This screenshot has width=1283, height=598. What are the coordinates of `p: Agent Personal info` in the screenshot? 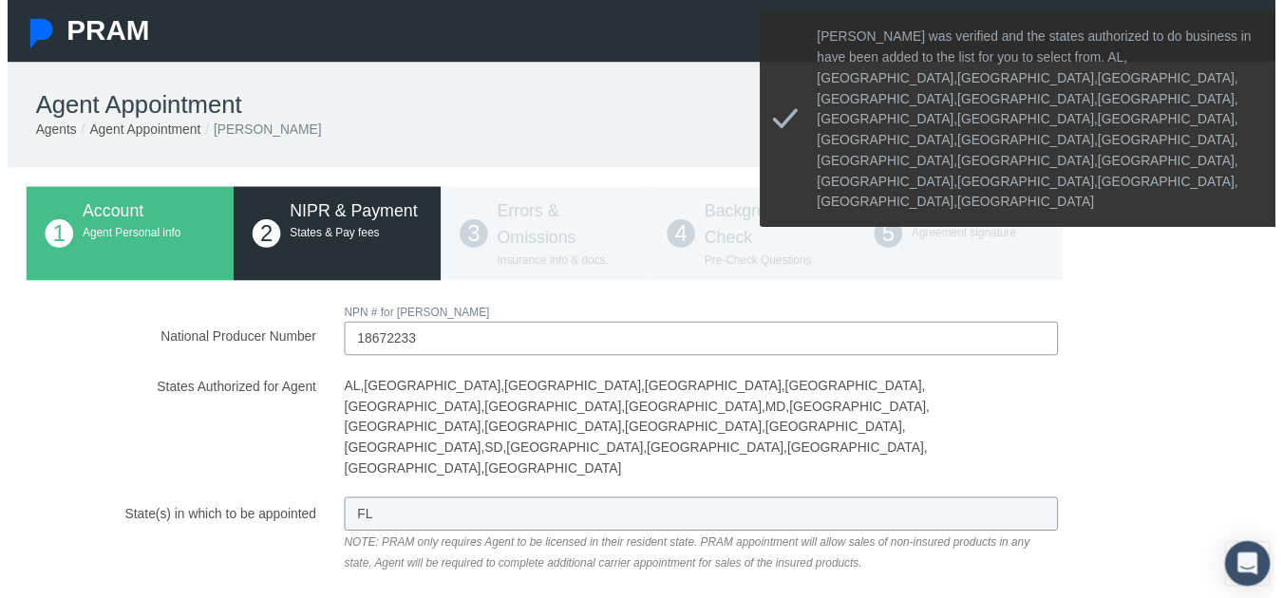 It's located at (142, 235).